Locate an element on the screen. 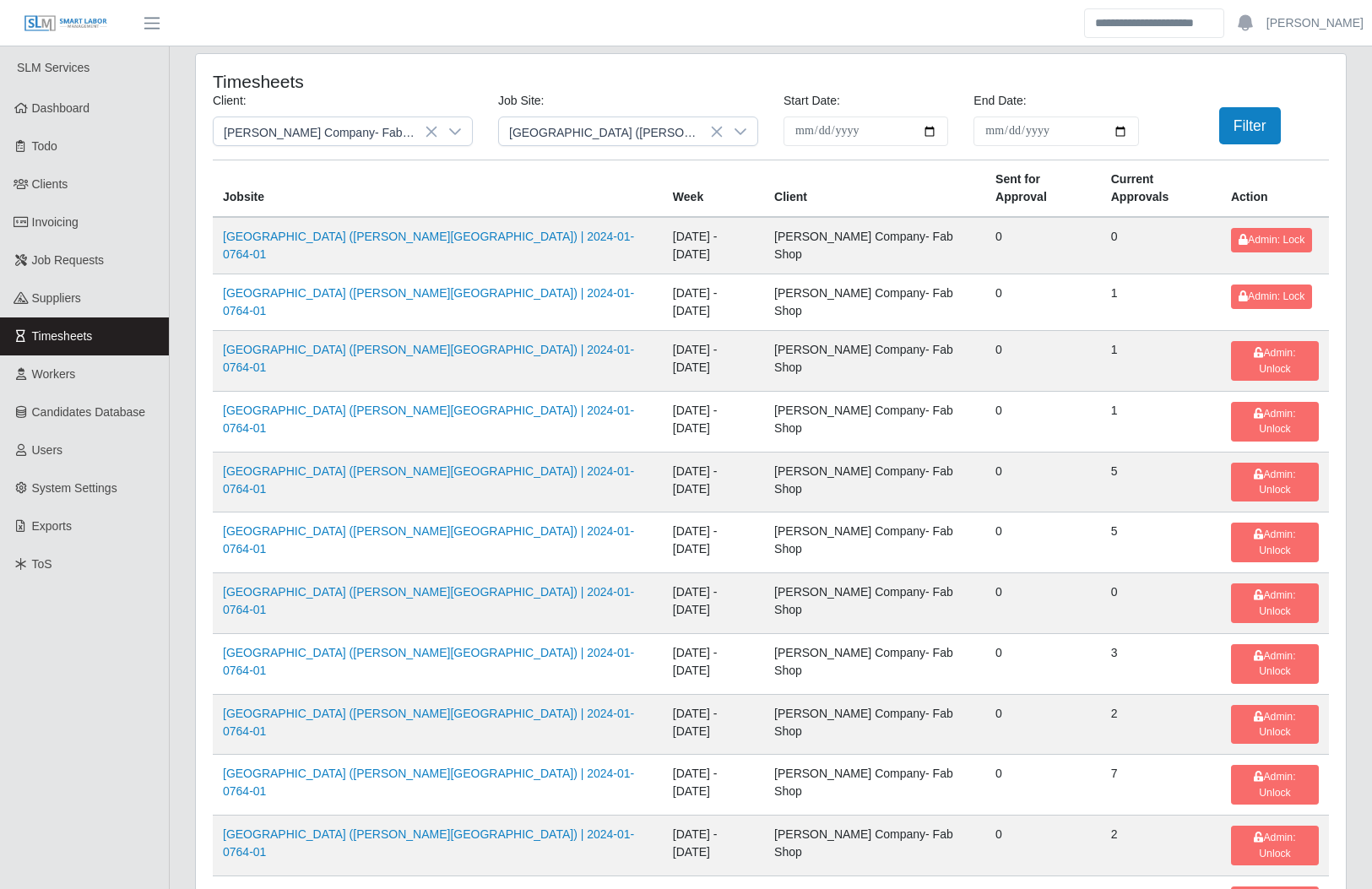  span: Lee Company- Fab Shop is located at coordinates (325, 131).